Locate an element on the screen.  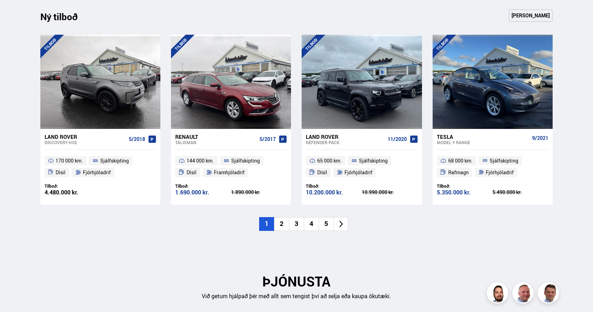
a: Tesla Model Y RANGE 9/2021 68 000 km. Sjálfskipting Rafmagn Fjórhjóladrif Tilboð: 5.350.000 kr. 5... is located at coordinates (492, 167).